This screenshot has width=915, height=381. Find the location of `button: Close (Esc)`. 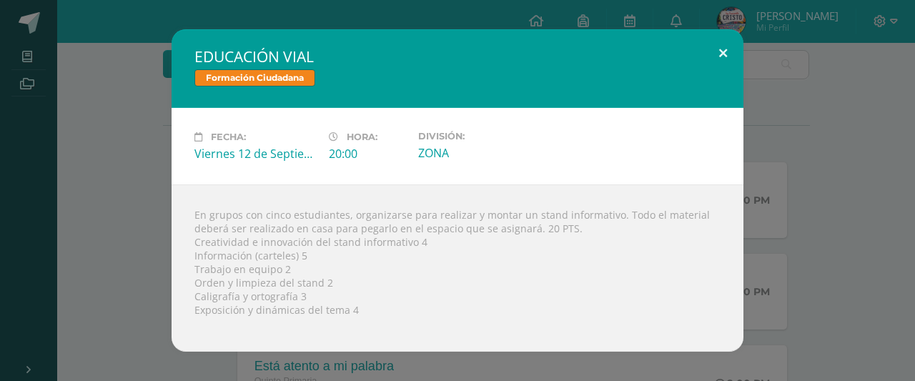

button: Close (Esc) is located at coordinates (723, 54).